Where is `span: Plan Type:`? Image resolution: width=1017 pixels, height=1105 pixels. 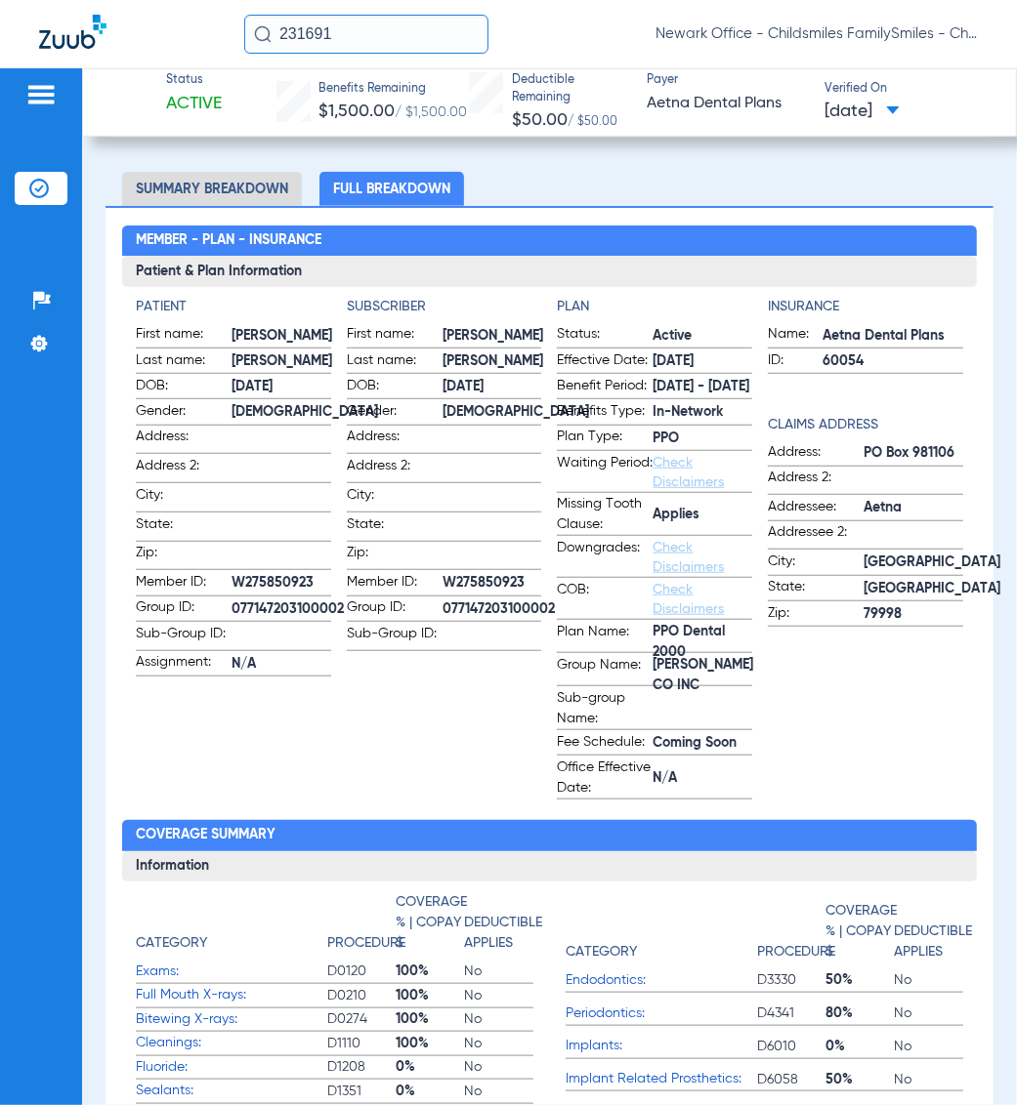
span: Plan Type: is located at coordinates (604, 438).